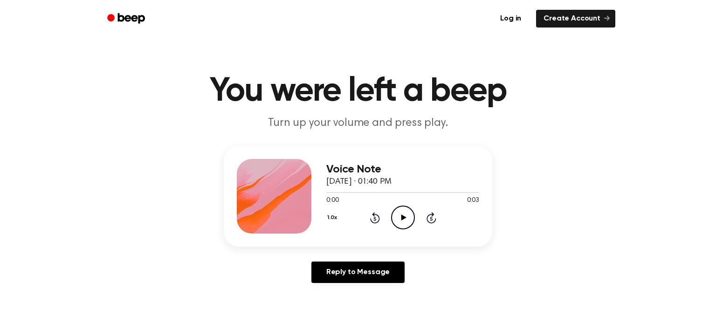 This screenshot has height=324, width=716. What do you see at coordinates (473, 201) in the screenshot?
I see `span: 0:03` at bounding box center [473, 201].